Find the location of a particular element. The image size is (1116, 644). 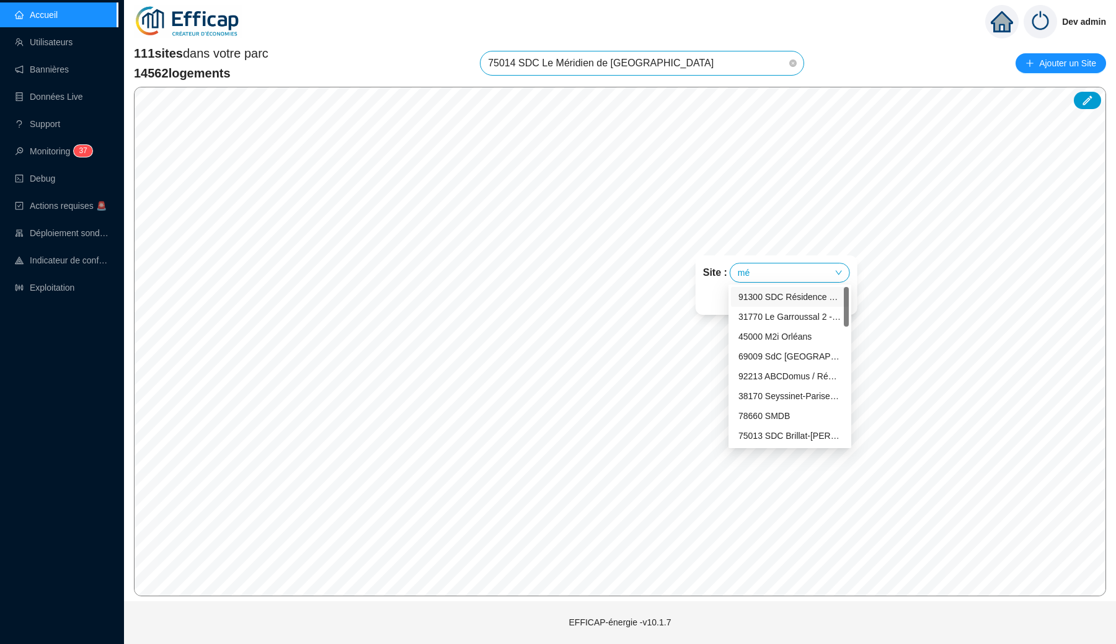

canvas: Map is located at coordinates (620, 342).